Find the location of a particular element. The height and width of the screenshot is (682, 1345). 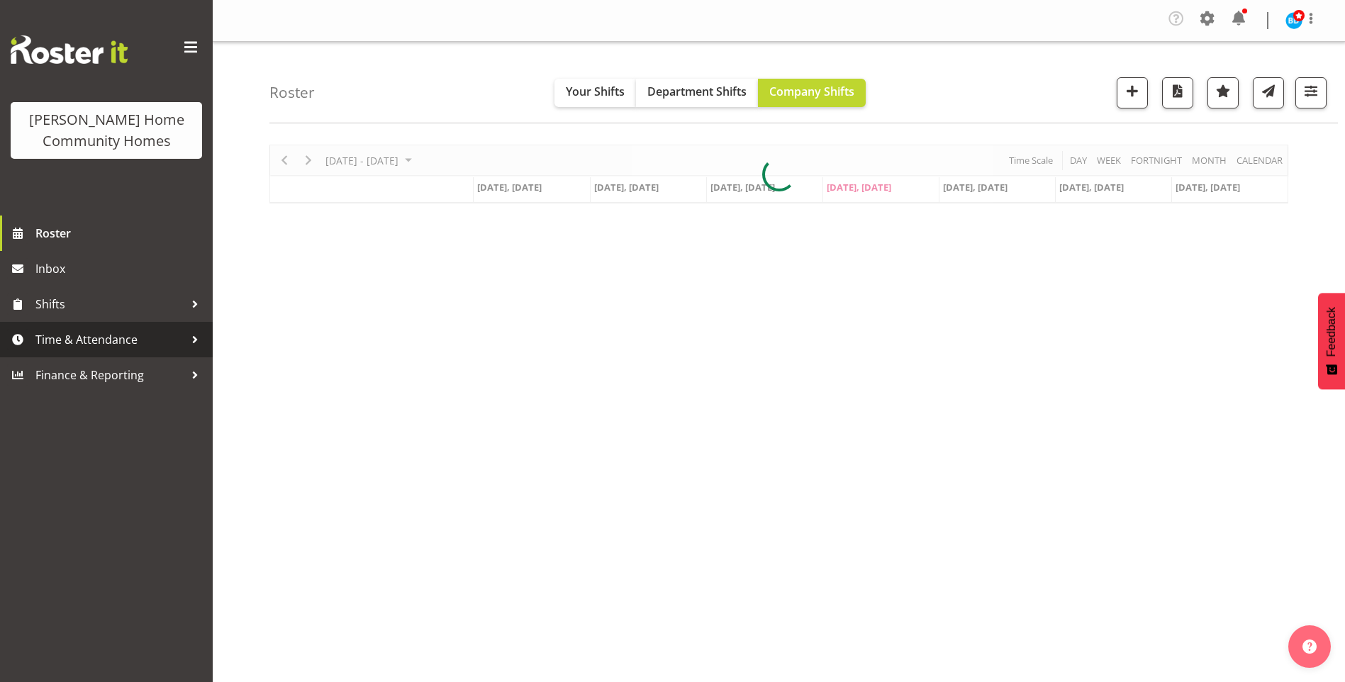

button: Download a PDF of the roster according to the set date range. is located at coordinates (1178, 93).